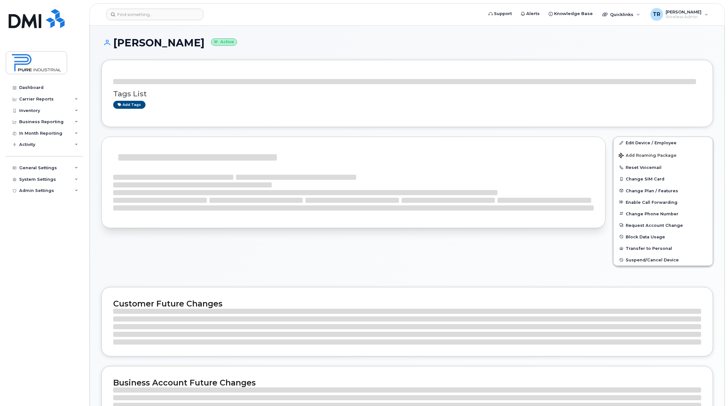 This screenshot has width=728, height=406. Describe the element at coordinates (663, 248) in the screenshot. I see `button: Transfer to Personal` at that location.